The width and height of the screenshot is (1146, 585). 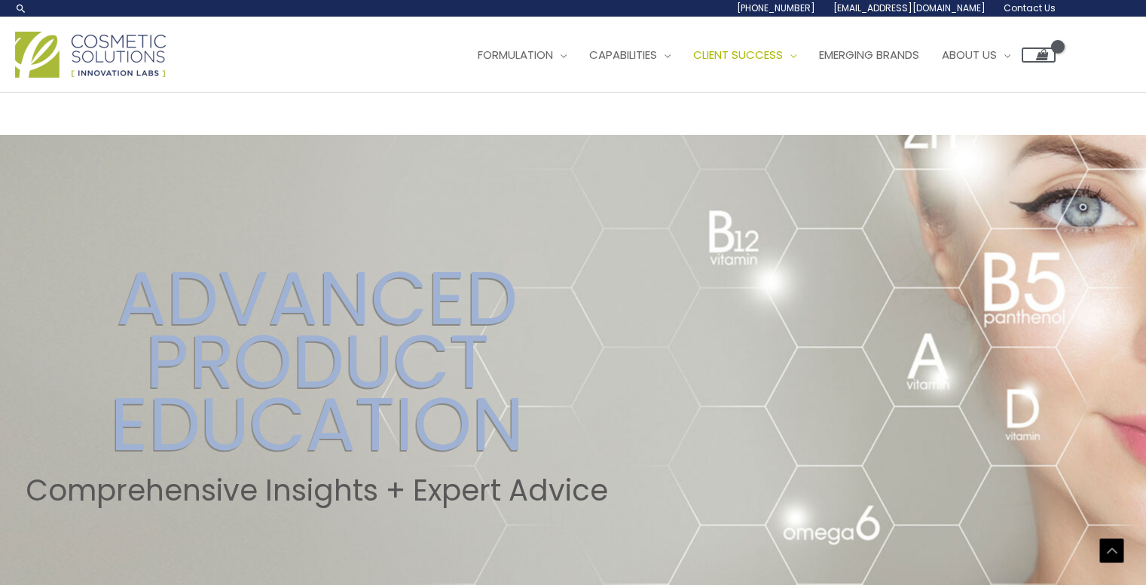 What do you see at coordinates (869, 54) in the screenshot?
I see `span: Emerging Brands` at bounding box center [869, 54].